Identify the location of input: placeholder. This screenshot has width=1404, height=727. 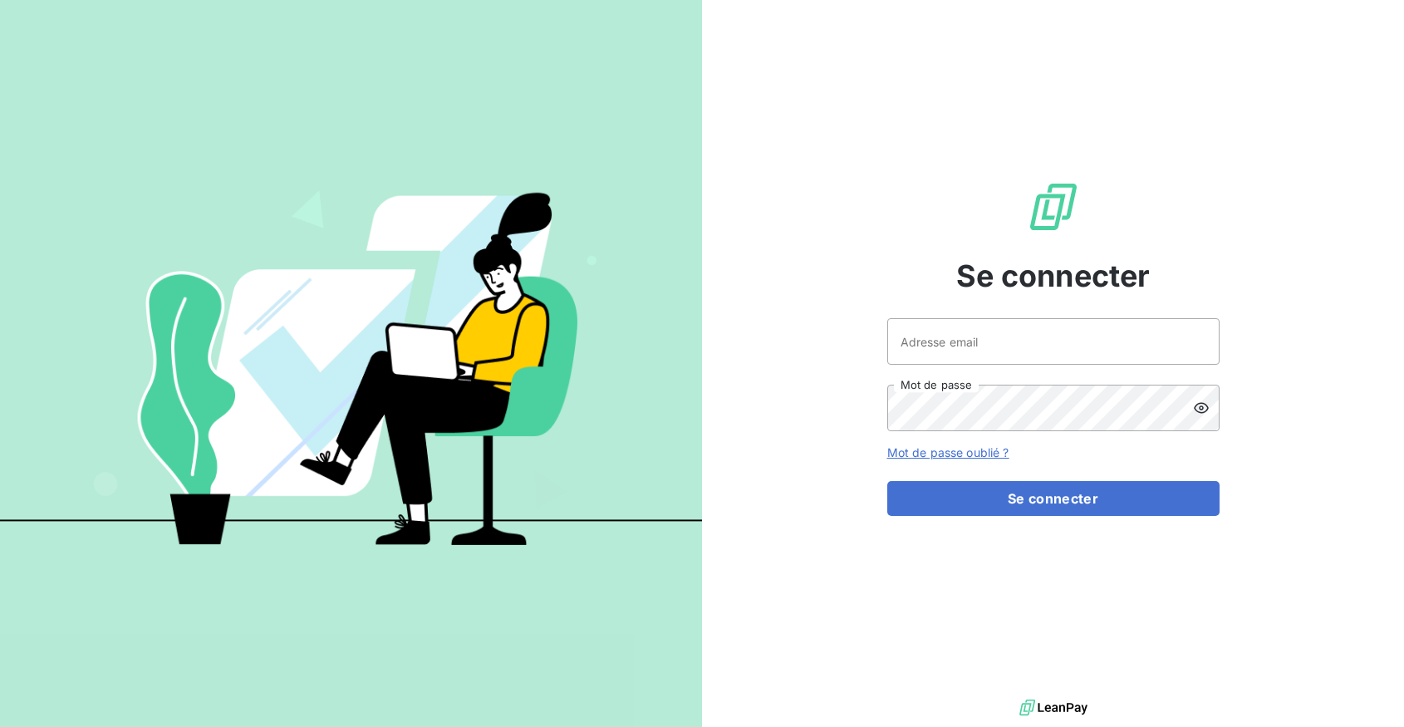
(1053, 341).